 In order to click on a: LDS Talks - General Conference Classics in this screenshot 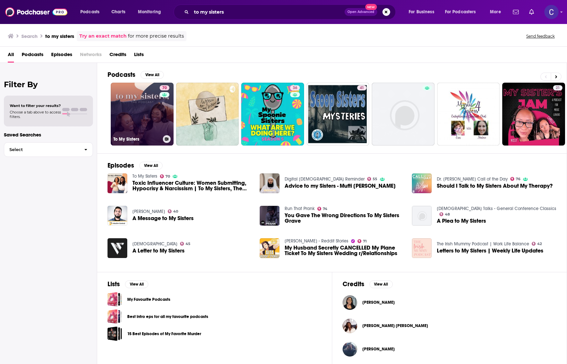, I will do `click(496, 208)`.